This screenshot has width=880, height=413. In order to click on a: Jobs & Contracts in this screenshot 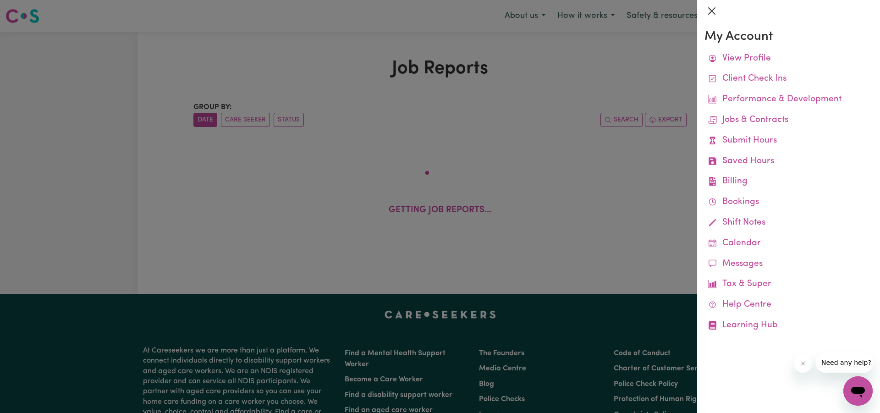, I will do `click(788, 120)`.